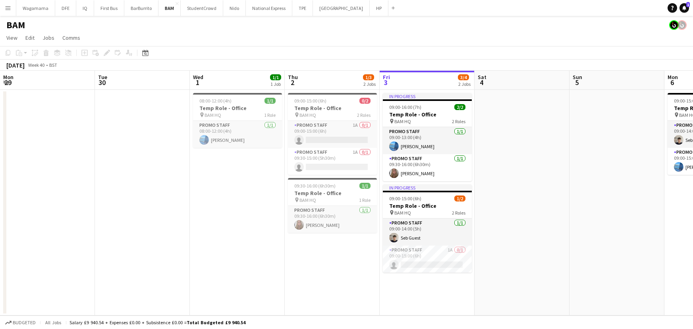  What do you see at coordinates (36, 8) in the screenshot?
I see `button: Wagamama` at bounding box center [36, 8].